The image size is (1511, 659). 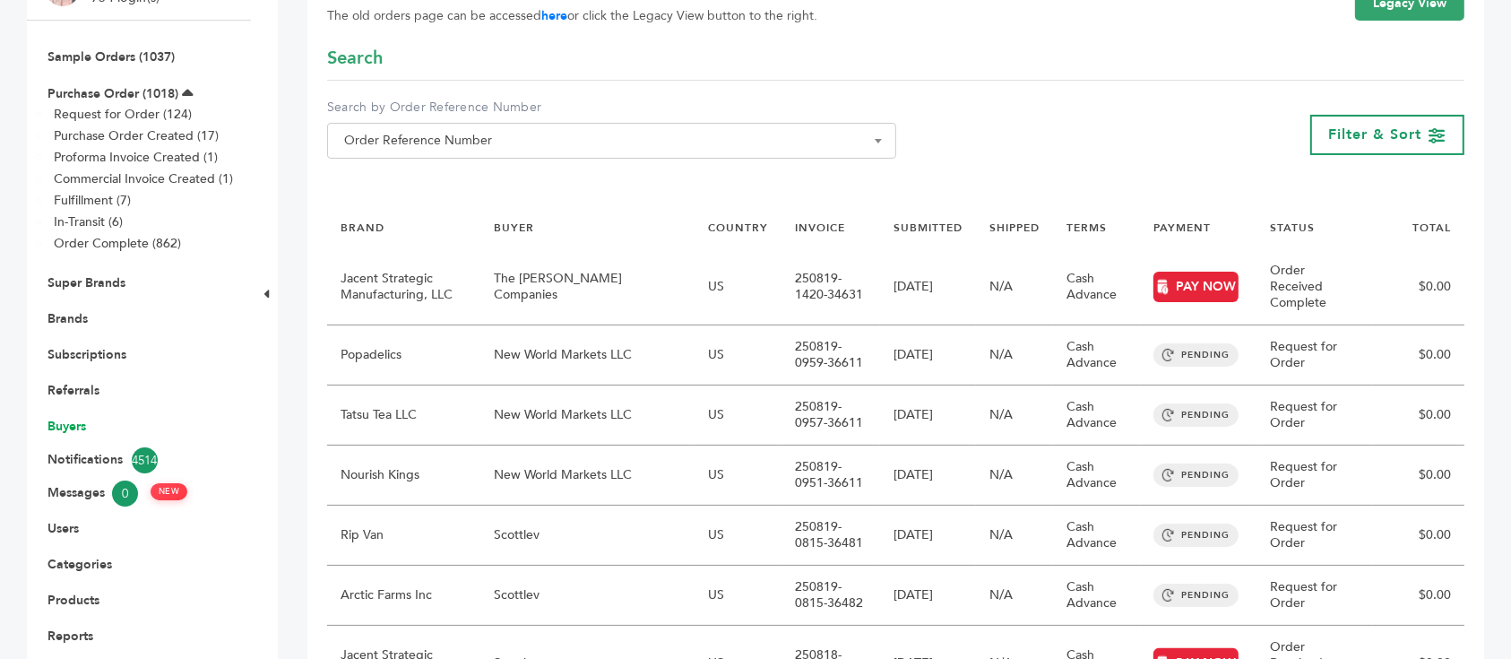 What do you see at coordinates (821, 228) in the screenshot?
I see `a: INVOICE` at bounding box center [821, 228].